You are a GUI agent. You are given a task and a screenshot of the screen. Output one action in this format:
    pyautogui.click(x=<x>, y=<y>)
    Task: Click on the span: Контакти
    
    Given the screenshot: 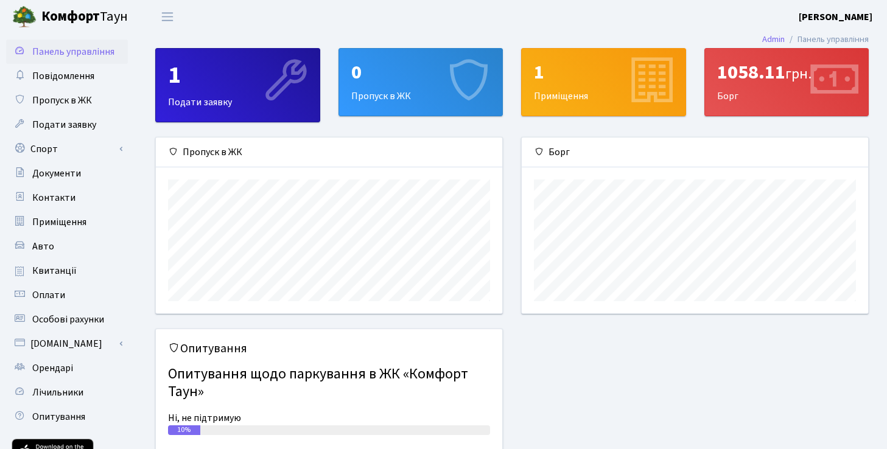 What is the action you would take?
    pyautogui.click(x=54, y=198)
    